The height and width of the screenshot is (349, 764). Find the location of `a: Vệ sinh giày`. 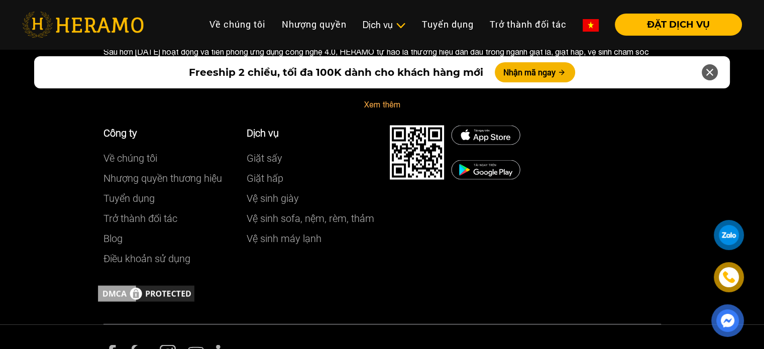

a: Vệ sinh giày is located at coordinates (273, 198).